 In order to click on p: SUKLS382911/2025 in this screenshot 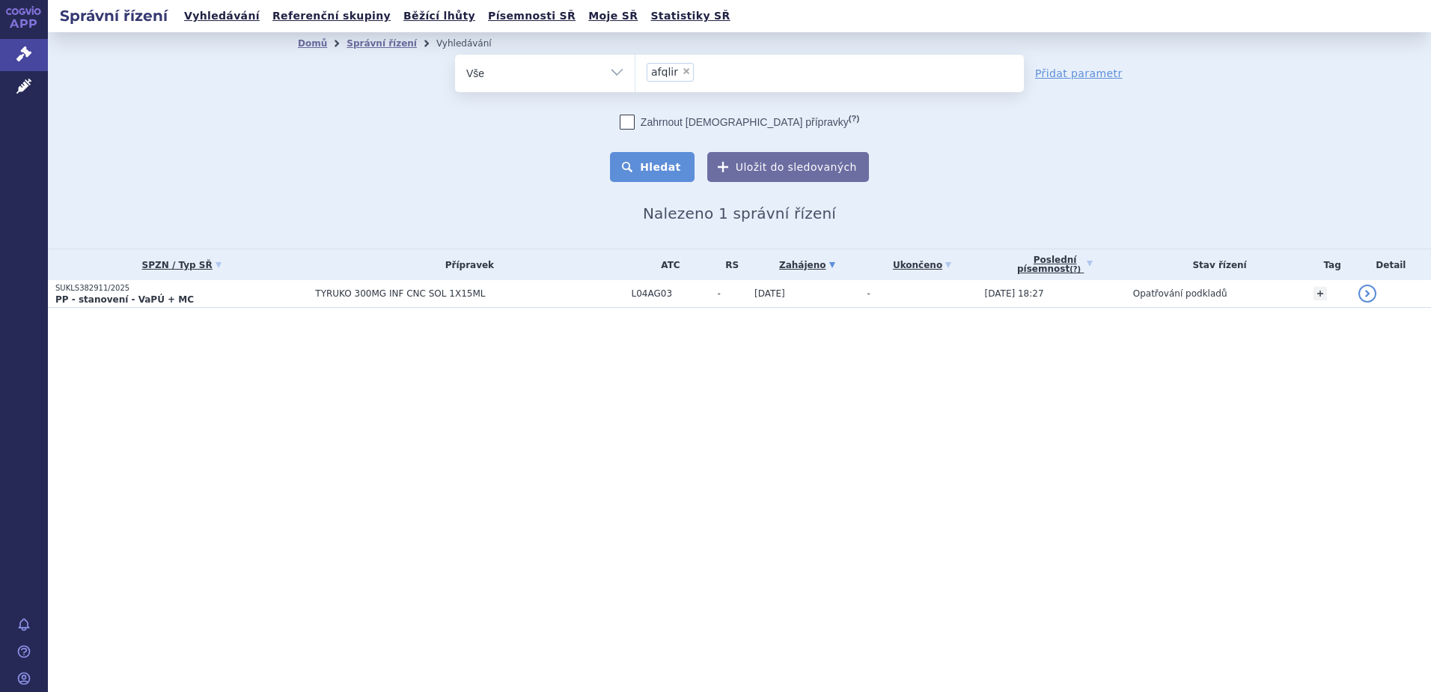, I will do `click(181, 288)`.